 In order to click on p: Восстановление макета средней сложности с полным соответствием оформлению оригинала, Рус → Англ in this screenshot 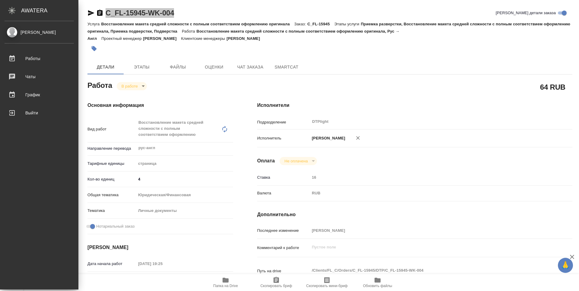, I will do `click(243, 35)`.